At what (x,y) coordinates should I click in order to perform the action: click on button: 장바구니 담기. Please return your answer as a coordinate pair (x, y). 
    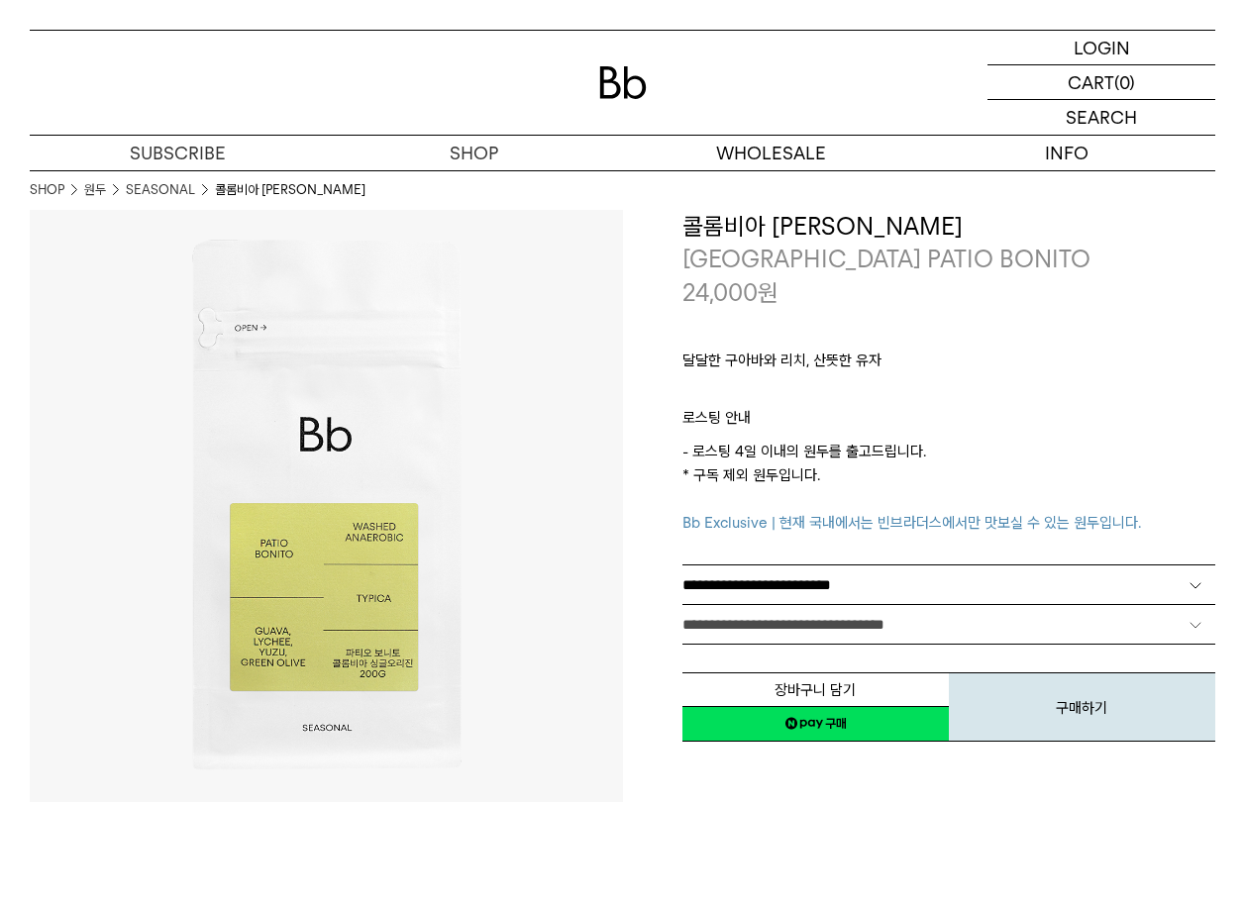
    Looking at the image, I should click on (815, 690).